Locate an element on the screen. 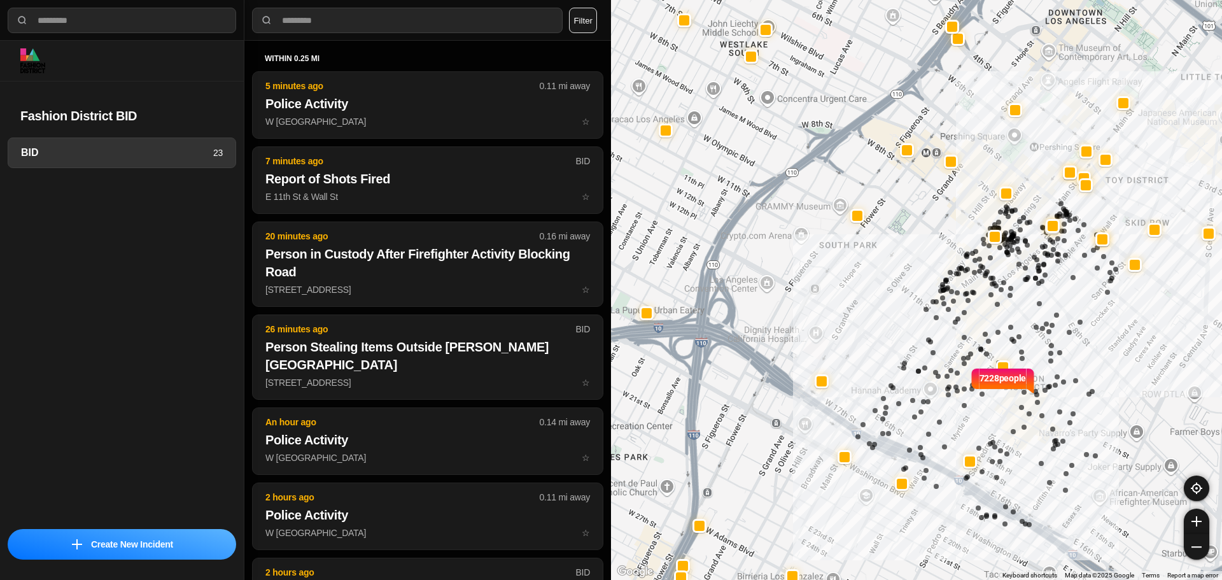 This screenshot has height=580, width=1222. h2: Person in Custody After Firefighter Activity Blocking Road is located at coordinates (428, 263).